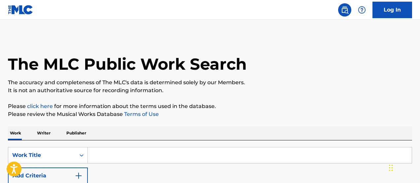 The image size is (420, 183). I want to click on a: Log In, so click(393, 10).